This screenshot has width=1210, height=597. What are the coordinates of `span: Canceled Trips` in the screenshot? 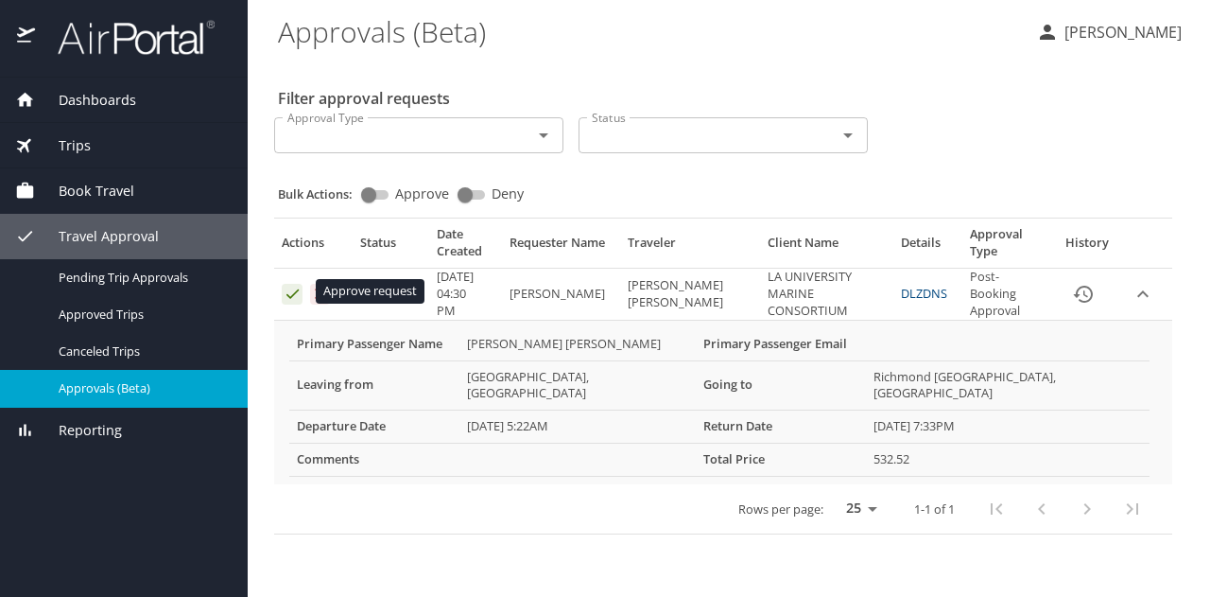 It's located at (142, 351).